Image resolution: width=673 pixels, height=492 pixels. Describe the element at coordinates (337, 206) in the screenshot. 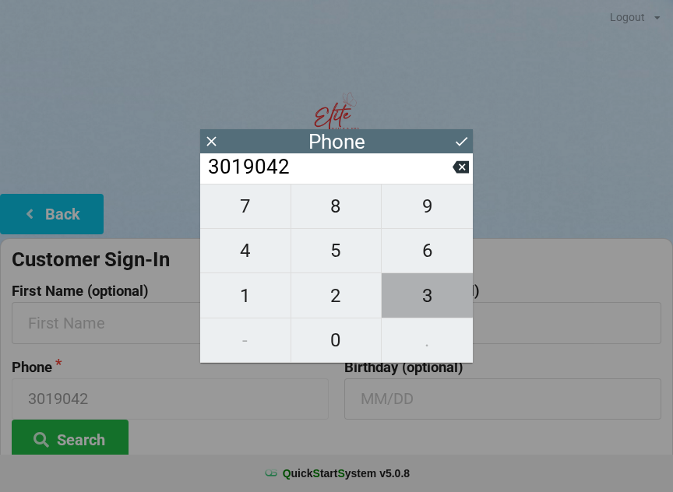

I see `span: 8` at that location.